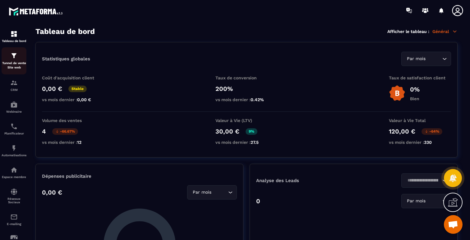  I want to click on p: Taux de conversion, so click(246, 78).